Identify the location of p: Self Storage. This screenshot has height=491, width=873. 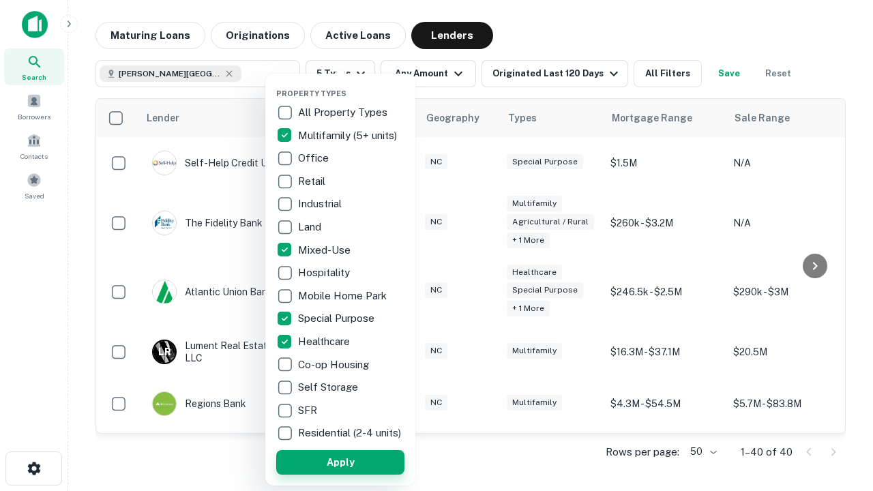
(330, 388).